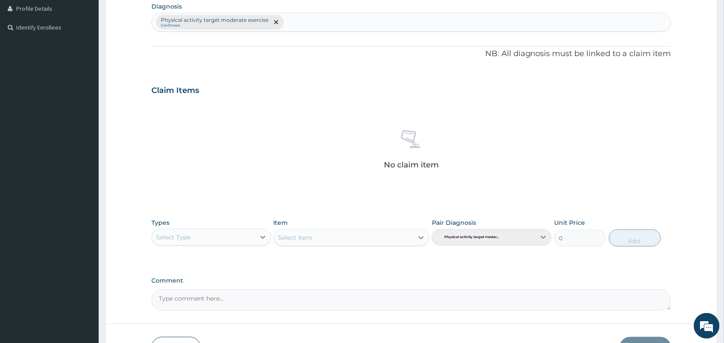 The width and height of the screenshot is (724, 343). I want to click on h3: Claim Items, so click(175, 91).